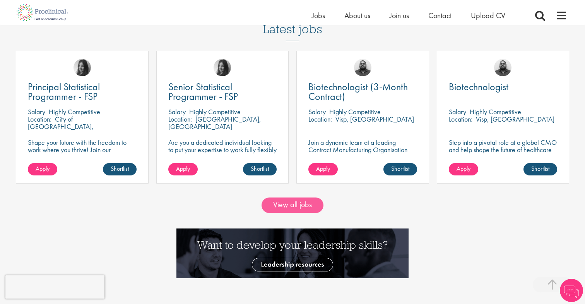 This screenshot has width=585, height=304. What do you see at coordinates (223, 92) in the screenshot?
I see `a: Senior Statistical Programmer - FSP` at bounding box center [223, 92].